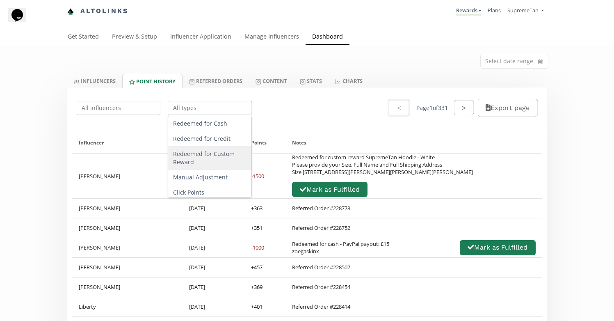  Describe the element at coordinates (468, 11) in the screenshot. I see `a: Rewards` at that location.